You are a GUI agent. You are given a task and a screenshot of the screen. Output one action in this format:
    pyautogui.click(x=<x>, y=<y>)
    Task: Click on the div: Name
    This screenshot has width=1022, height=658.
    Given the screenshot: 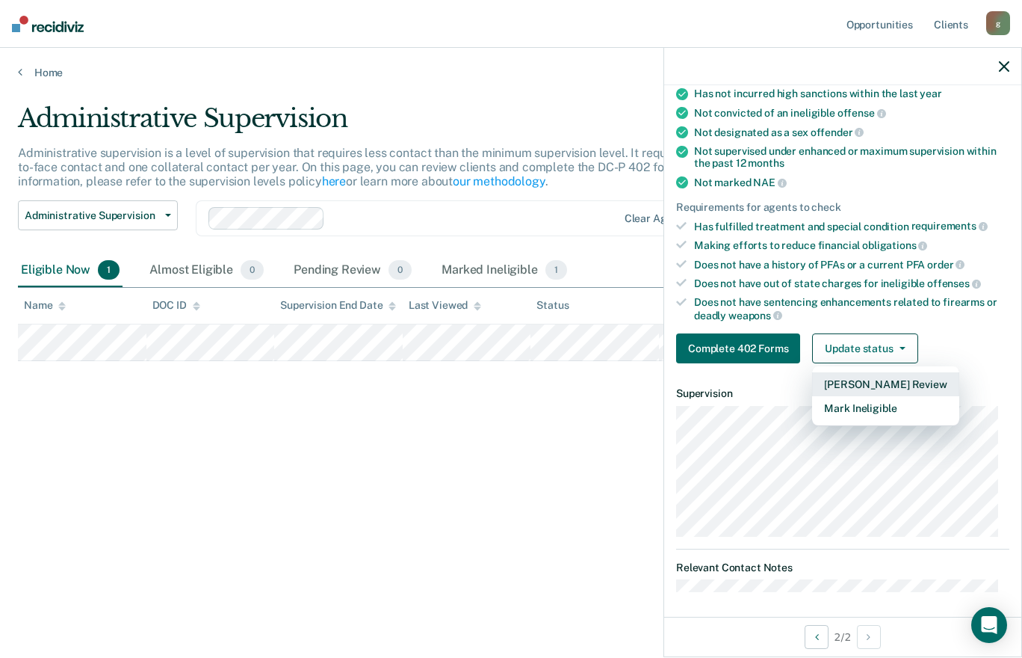 What is the action you would take?
    pyautogui.click(x=45, y=305)
    